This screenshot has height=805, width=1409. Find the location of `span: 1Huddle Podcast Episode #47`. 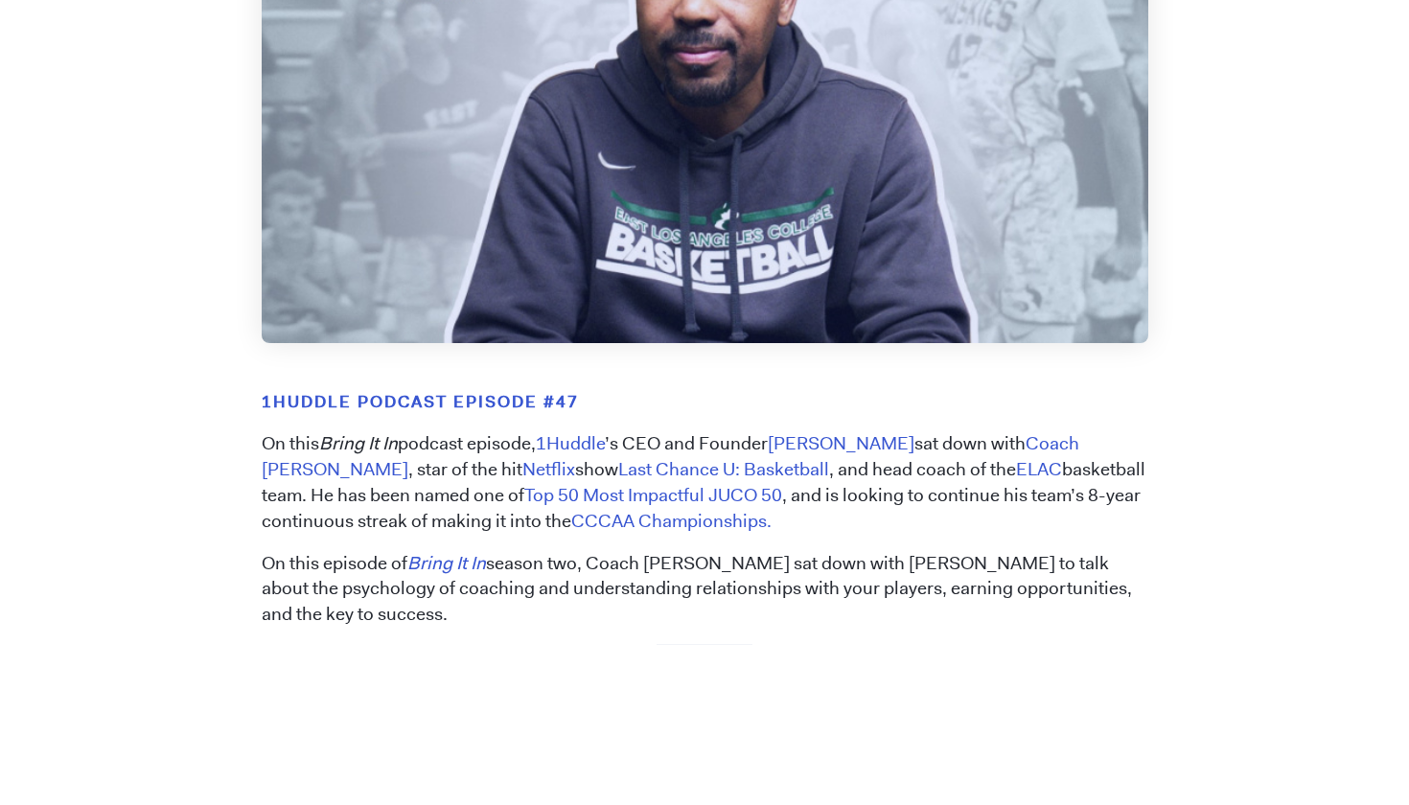

span: 1Huddle Podcast Episode #47 is located at coordinates (420, 402).